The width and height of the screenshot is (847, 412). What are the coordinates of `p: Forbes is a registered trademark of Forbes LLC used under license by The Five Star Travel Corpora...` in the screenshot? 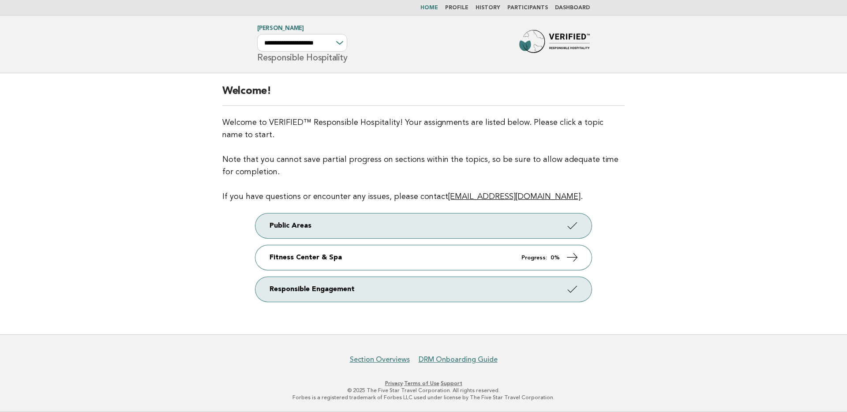 It's located at (424, 398).